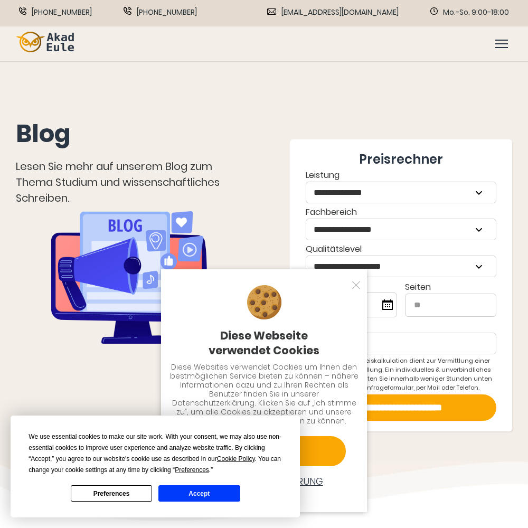  Describe the element at coordinates (264, 343) in the screenshot. I see `div: Diese Webseite verwendet Cookies` at that location.